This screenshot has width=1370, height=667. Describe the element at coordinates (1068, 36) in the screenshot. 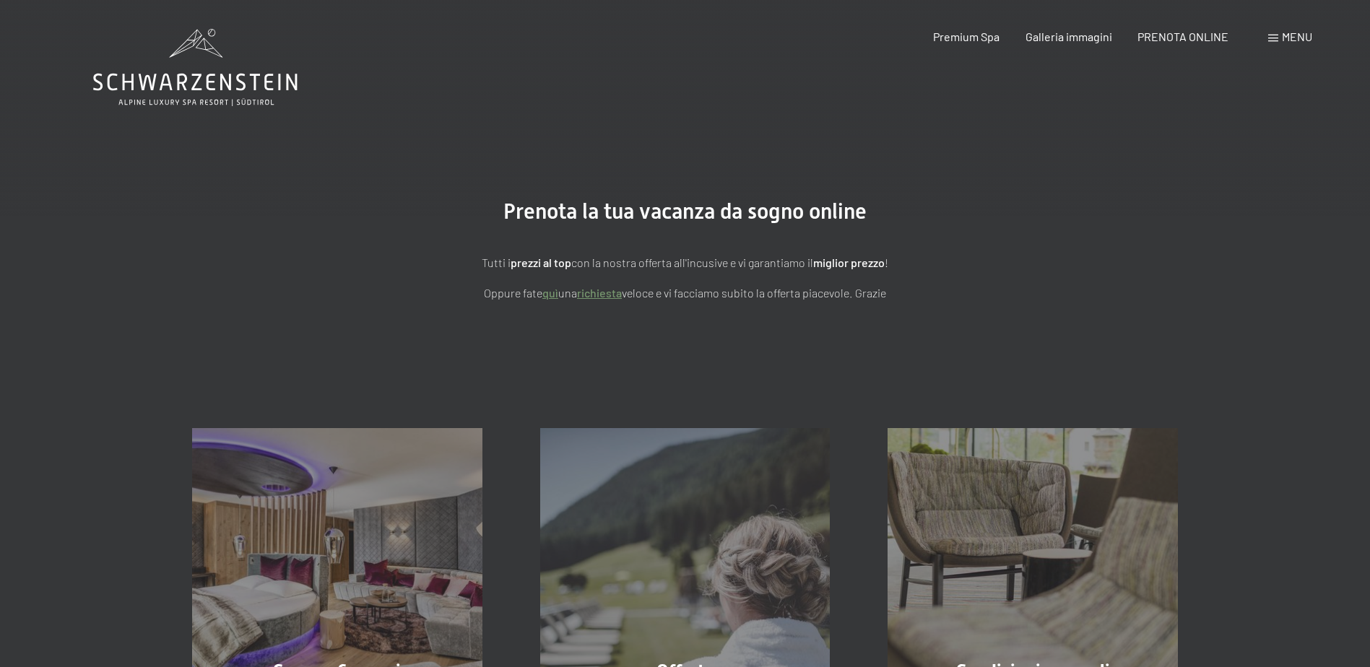

I see `a: Galleria immagini` at that location.